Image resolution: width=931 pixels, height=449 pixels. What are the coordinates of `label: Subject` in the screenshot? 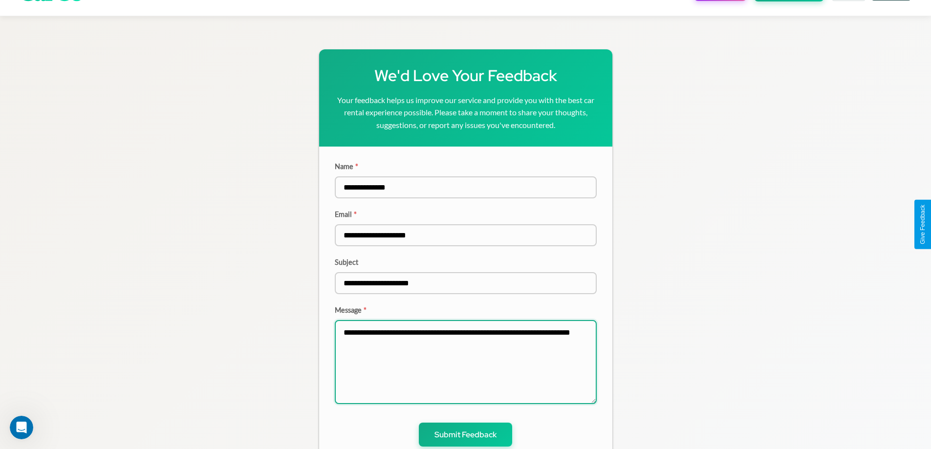 It's located at (466, 262).